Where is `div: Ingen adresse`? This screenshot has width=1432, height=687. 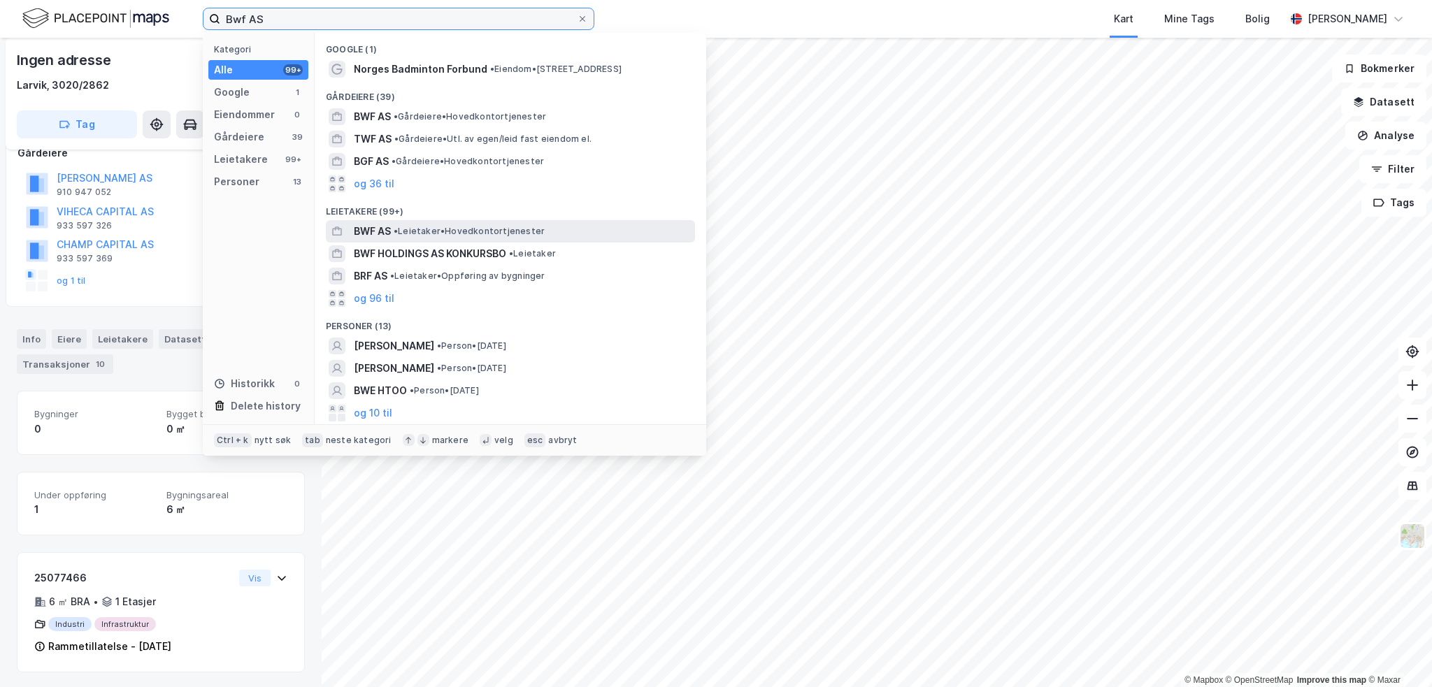 div: Ingen adresse is located at coordinates (65, 60).